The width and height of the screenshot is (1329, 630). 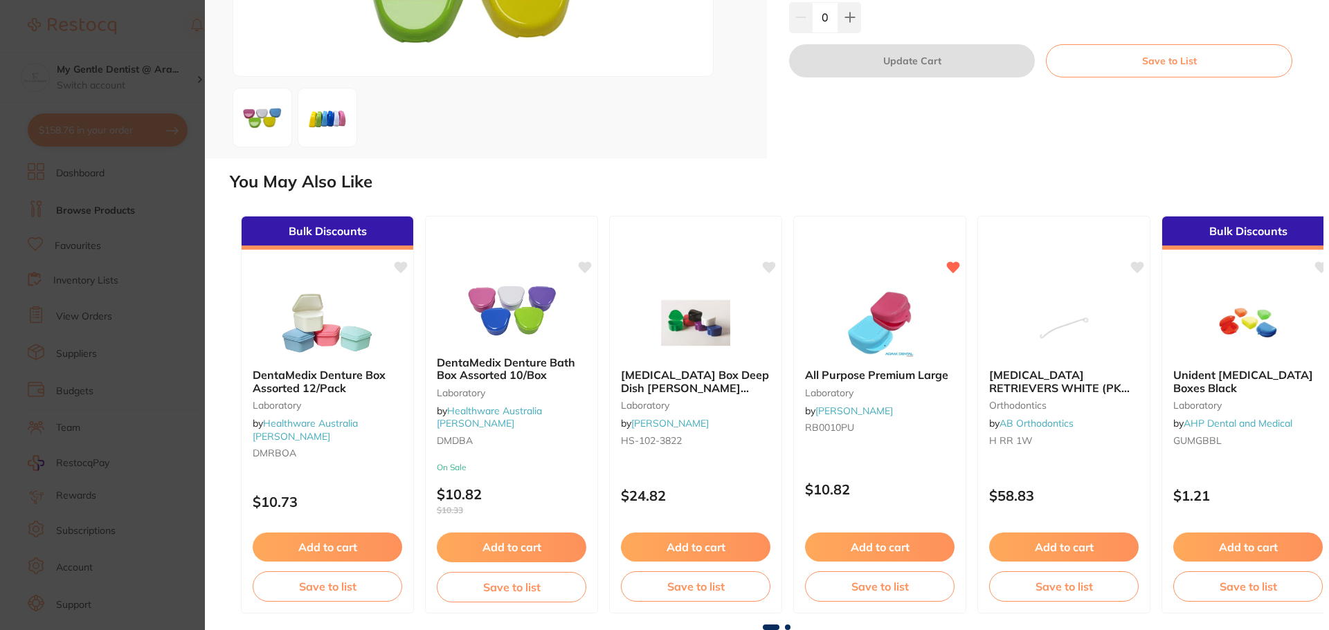 I want to click on small: RB0010PU, so click(x=880, y=428).